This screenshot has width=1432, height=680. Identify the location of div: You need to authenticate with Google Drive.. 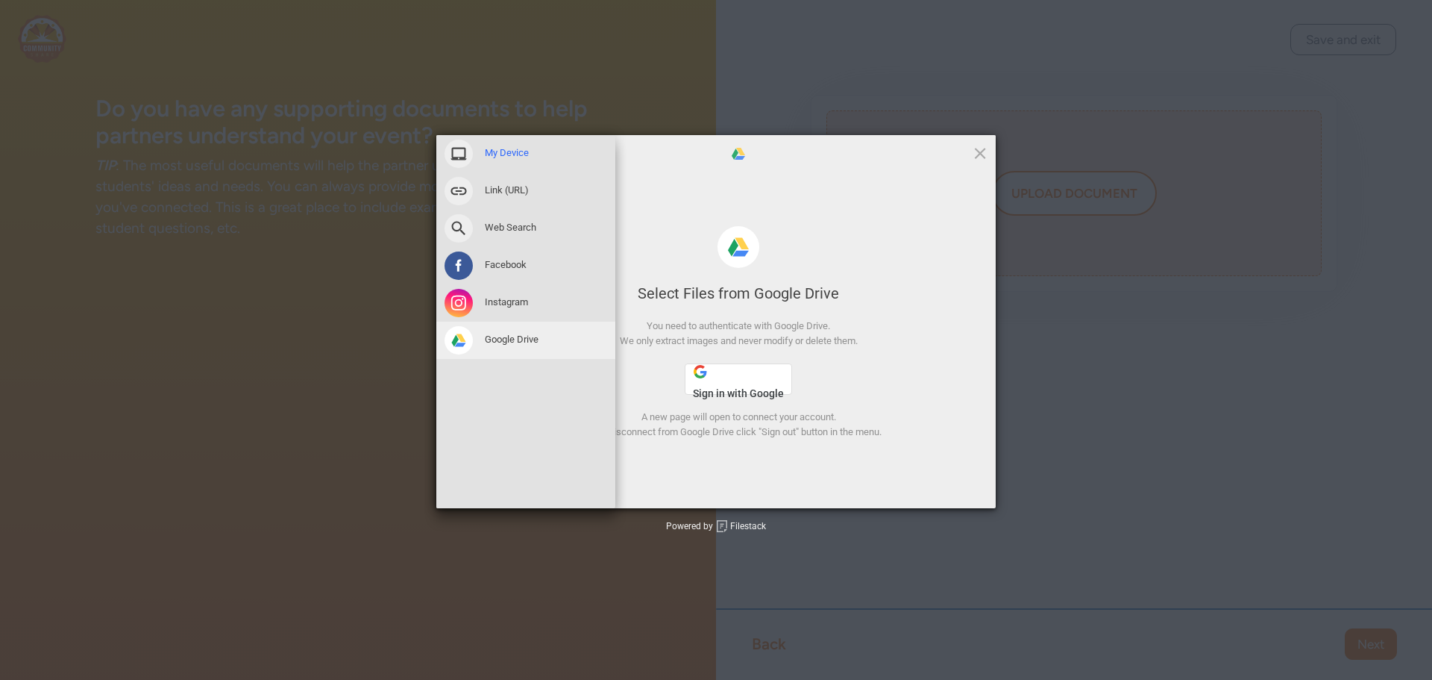
(739, 326).